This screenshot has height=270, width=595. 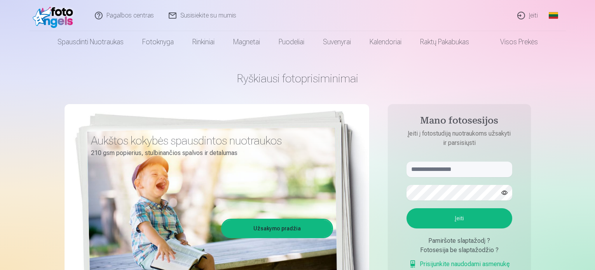 What do you see at coordinates (277, 229) in the screenshot?
I see `a: Užsakymo pradžia` at bounding box center [277, 229].